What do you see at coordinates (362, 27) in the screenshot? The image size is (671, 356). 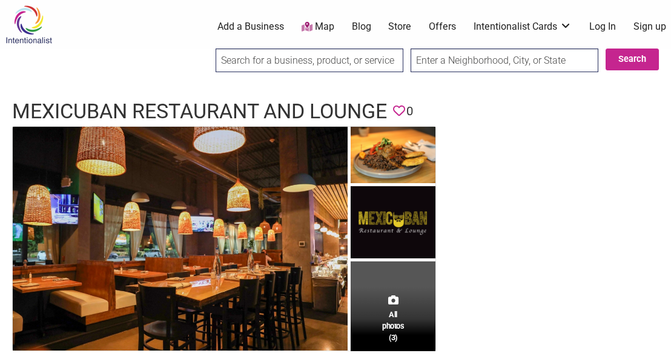 I see `a: Blog` at bounding box center [362, 27].